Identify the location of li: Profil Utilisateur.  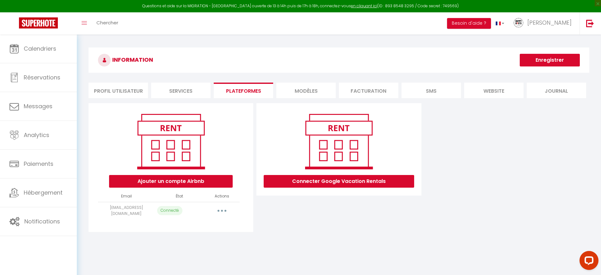
(118, 90).